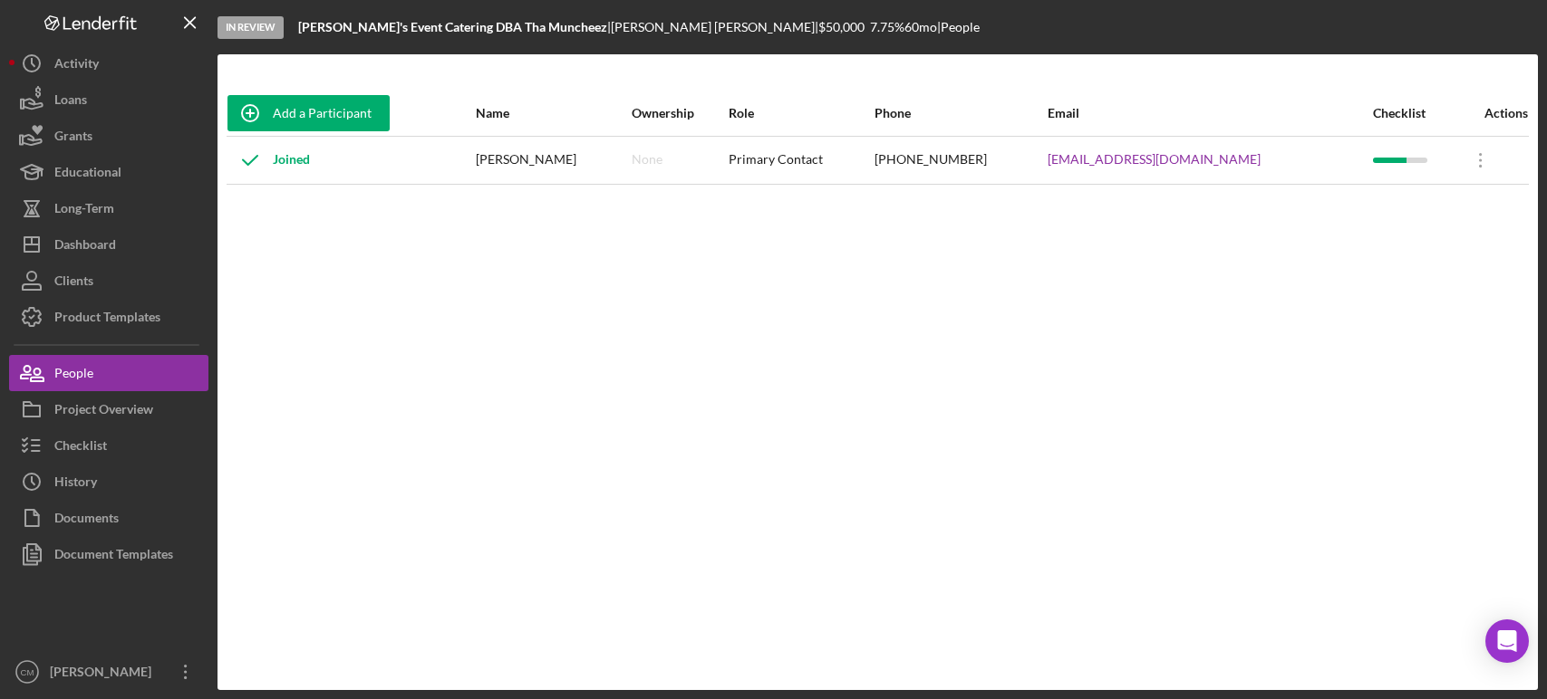  What do you see at coordinates (308, 113) in the screenshot?
I see `button: Add a Participant` at bounding box center [308, 113].